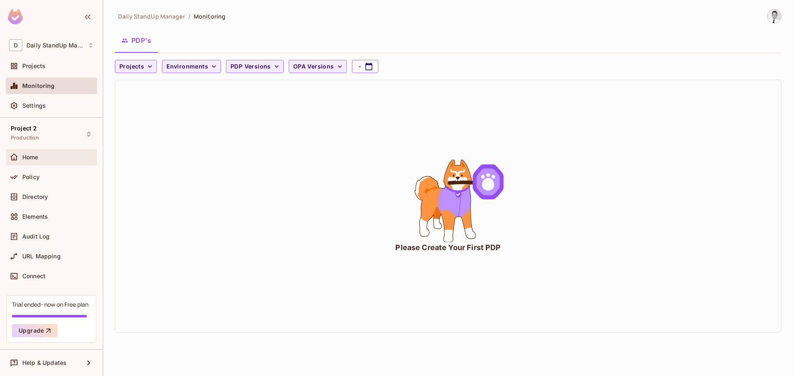 The height and width of the screenshot is (376, 793). What do you see at coordinates (35, 197) in the screenshot?
I see `span: Directory` at bounding box center [35, 197].